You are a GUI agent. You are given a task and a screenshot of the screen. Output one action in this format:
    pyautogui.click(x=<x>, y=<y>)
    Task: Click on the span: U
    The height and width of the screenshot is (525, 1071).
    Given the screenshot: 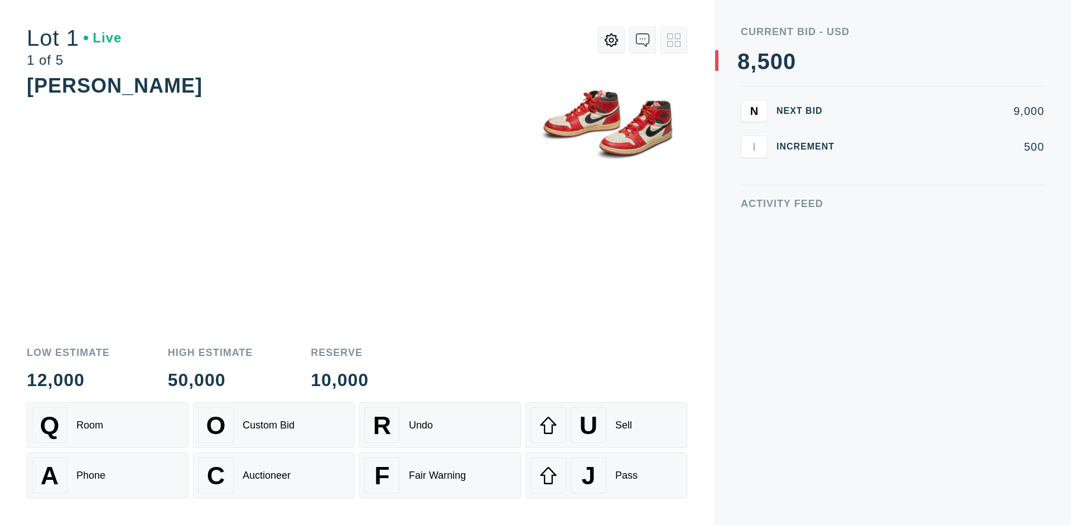 What is the action you would take?
    pyautogui.click(x=588, y=425)
    